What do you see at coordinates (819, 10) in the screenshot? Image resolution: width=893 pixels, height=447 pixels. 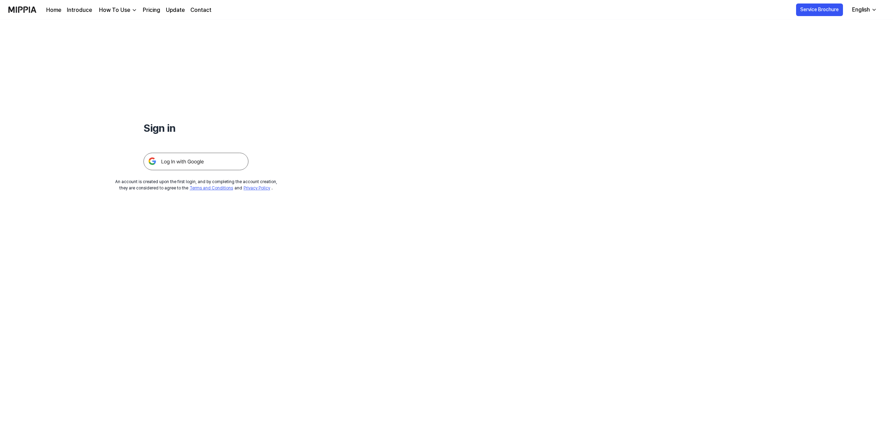 I see `button: Service Brochure` at bounding box center [819, 10].